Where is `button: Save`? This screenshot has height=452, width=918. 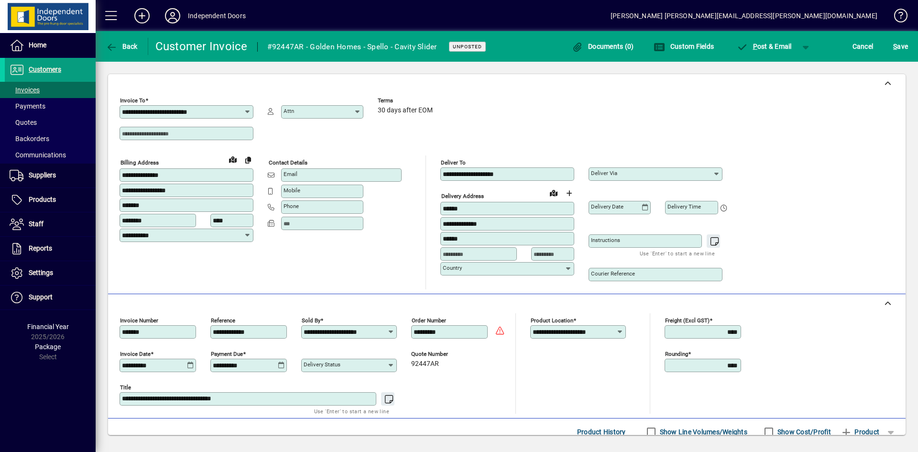
button: Save is located at coordinates (900, 46).